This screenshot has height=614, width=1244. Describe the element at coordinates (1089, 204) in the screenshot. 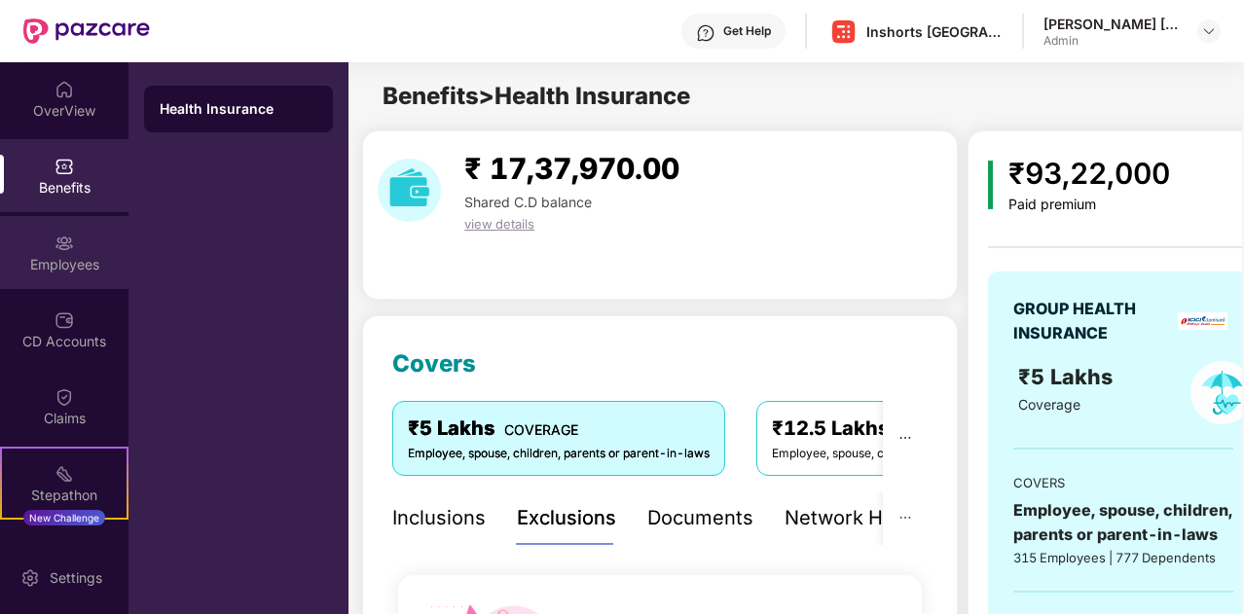

I see `div: Paid premium` at that location.